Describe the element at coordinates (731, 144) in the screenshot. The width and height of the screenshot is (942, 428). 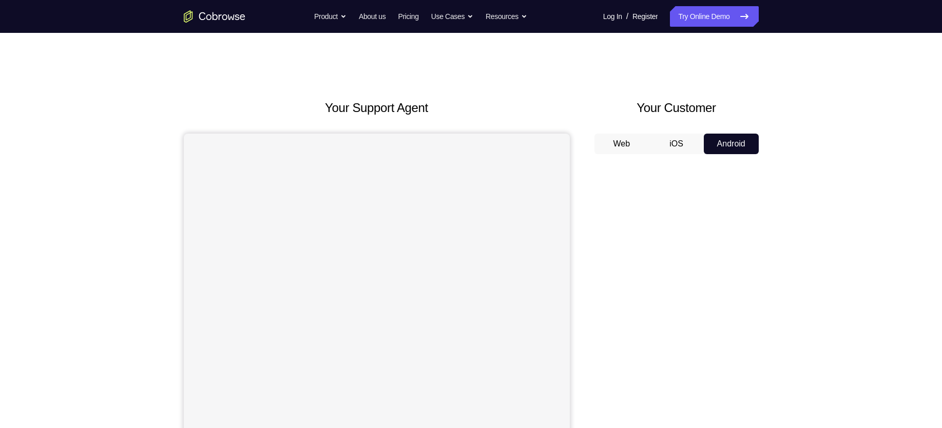
I see `button: Android` at that location.